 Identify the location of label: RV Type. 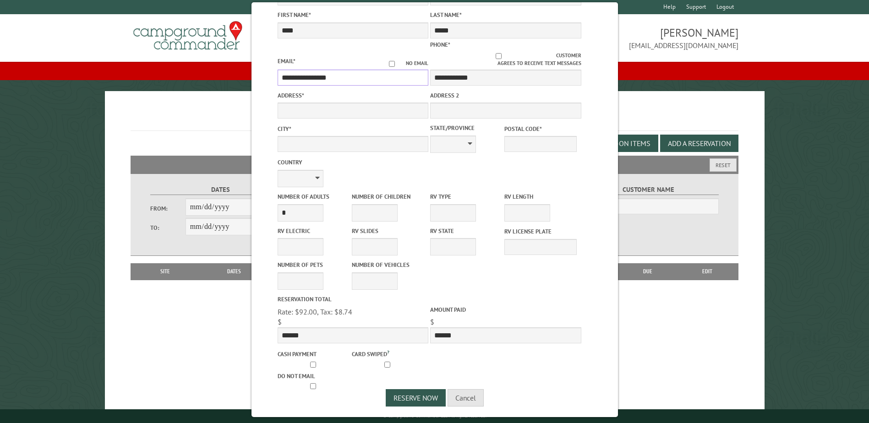
(466, 196).